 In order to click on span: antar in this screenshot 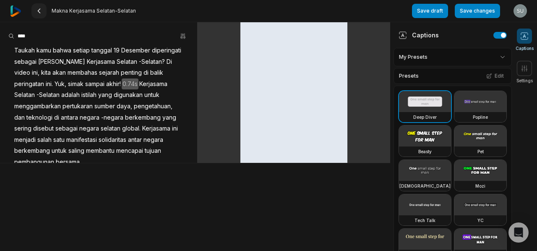, I will do `click(135, 140)`.